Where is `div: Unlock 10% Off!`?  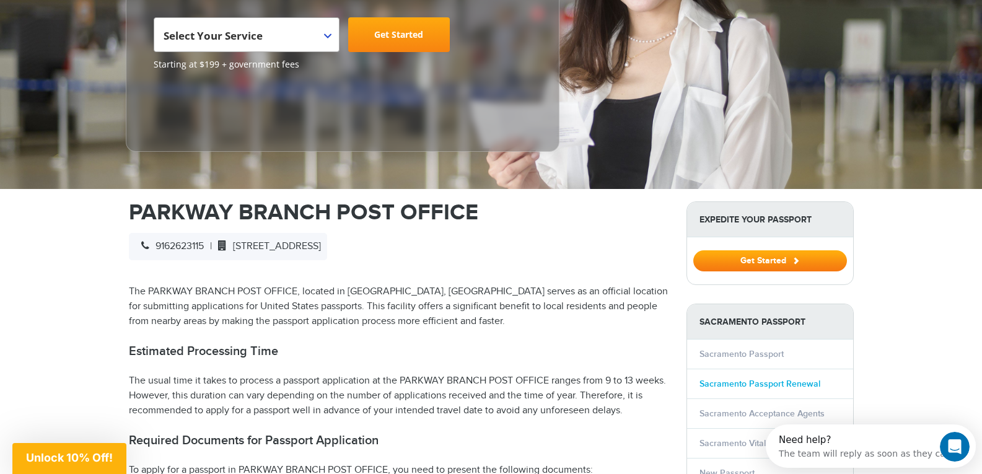
div: Unlock 10% Off! is located at coordinates (69, 458).